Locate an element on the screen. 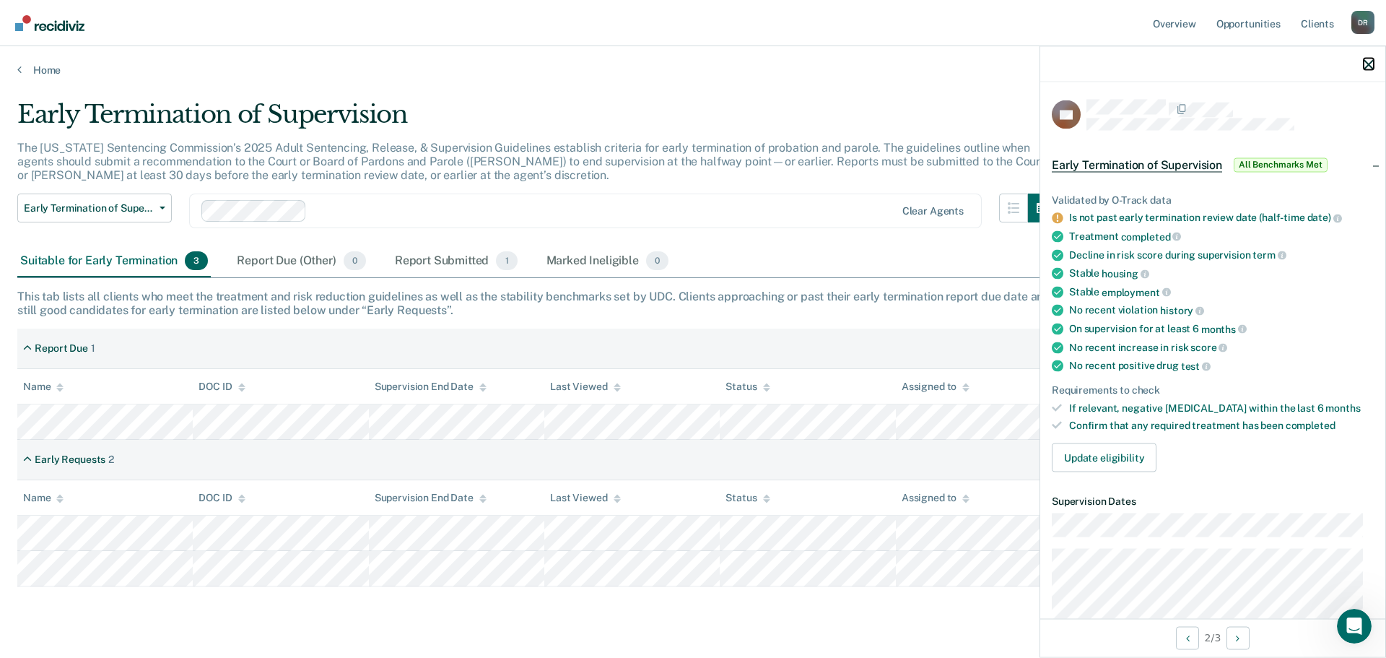  div: No recent violation is located at coordinates (1222, 310).